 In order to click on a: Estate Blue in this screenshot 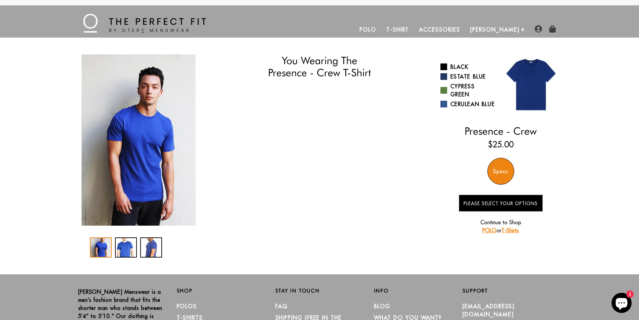, I will do `click(468, 76)`.